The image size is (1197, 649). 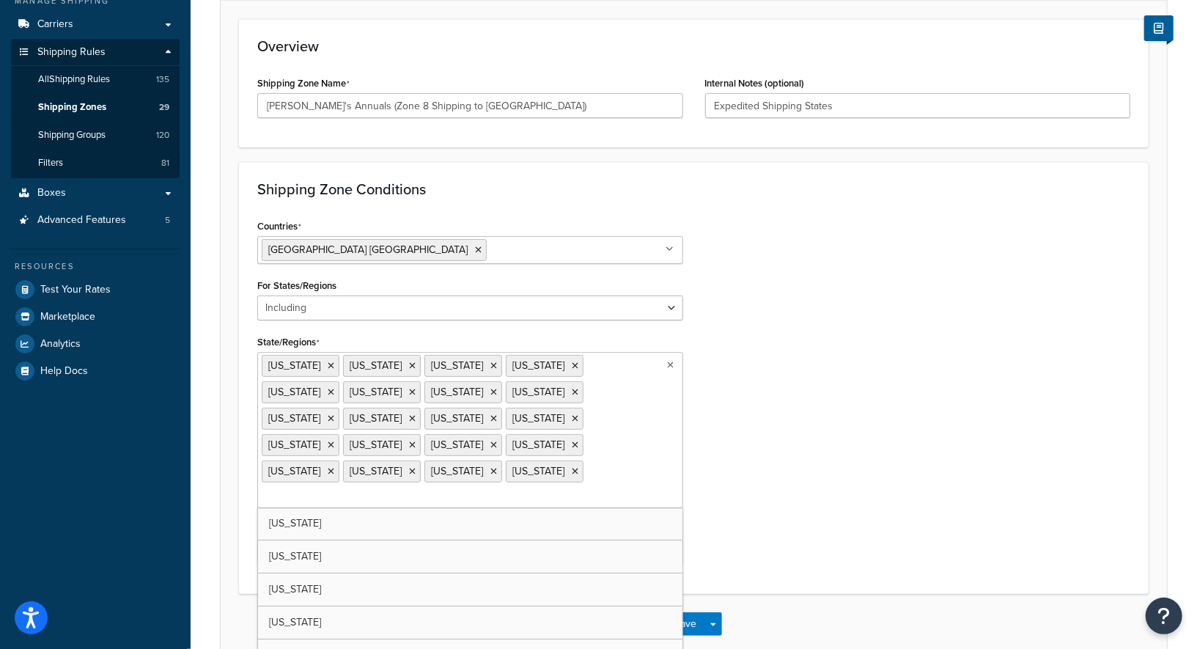 I want to click on li: Marketplace, so click(x=95, y=317).